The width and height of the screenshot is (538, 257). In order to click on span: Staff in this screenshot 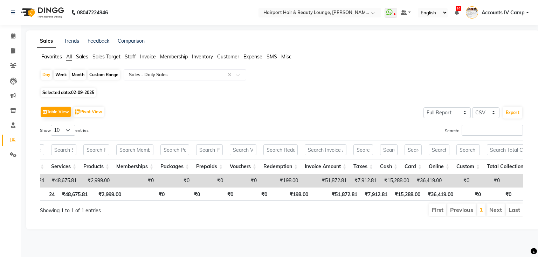, I will do `click(130, 57)`.